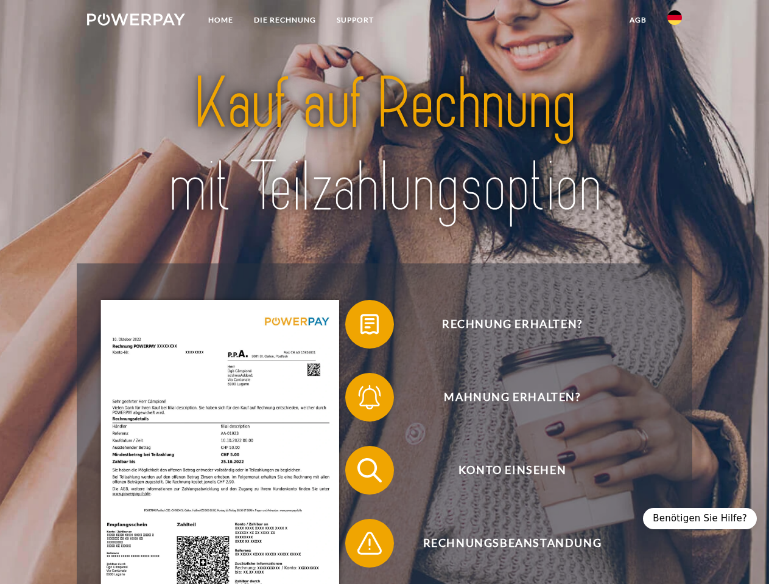  Describe the element at coordinates (674, 18) in the screenshot. I see `img: de` at that location.